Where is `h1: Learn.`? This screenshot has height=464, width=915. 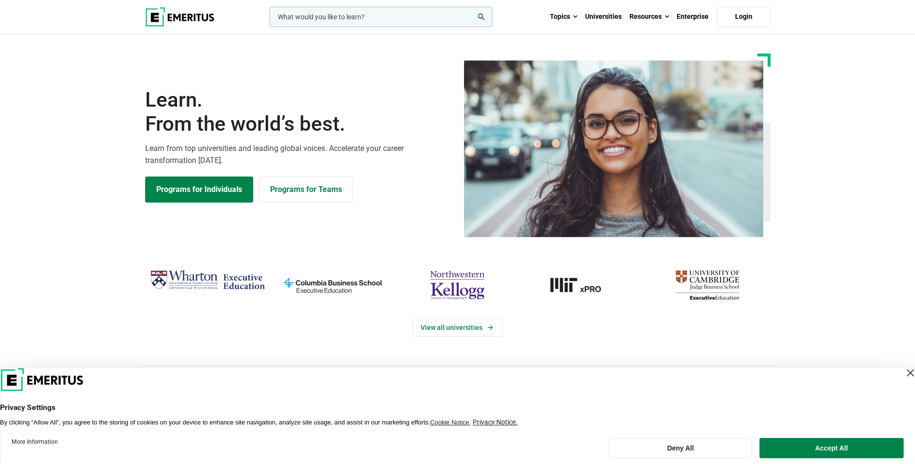 h1: Learn. is located at coordinates (299, 112).